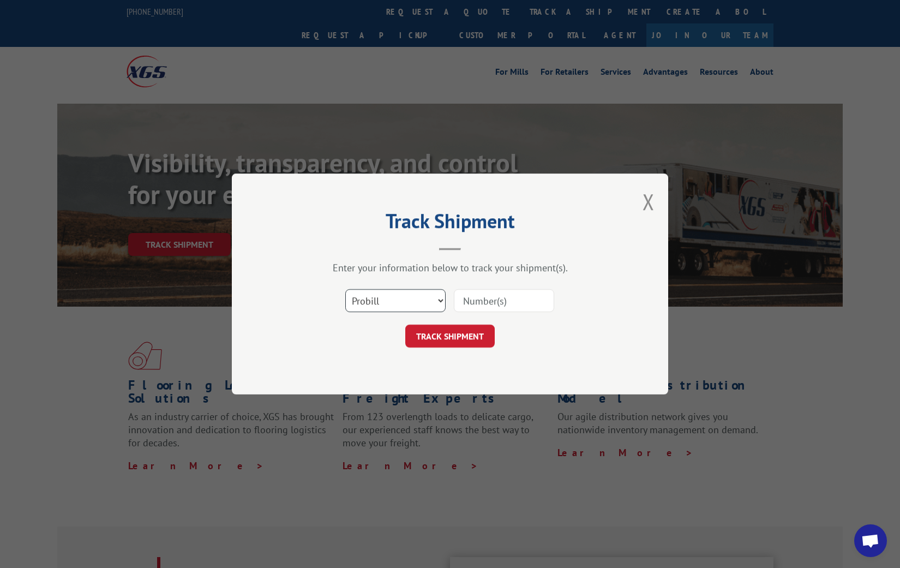 The width and height of the screenshot is (900, 568). Describe the element at coordinates (450, 267) in the screenshot. I see `div: Enter your information below to track your shipment(s).` at that location.